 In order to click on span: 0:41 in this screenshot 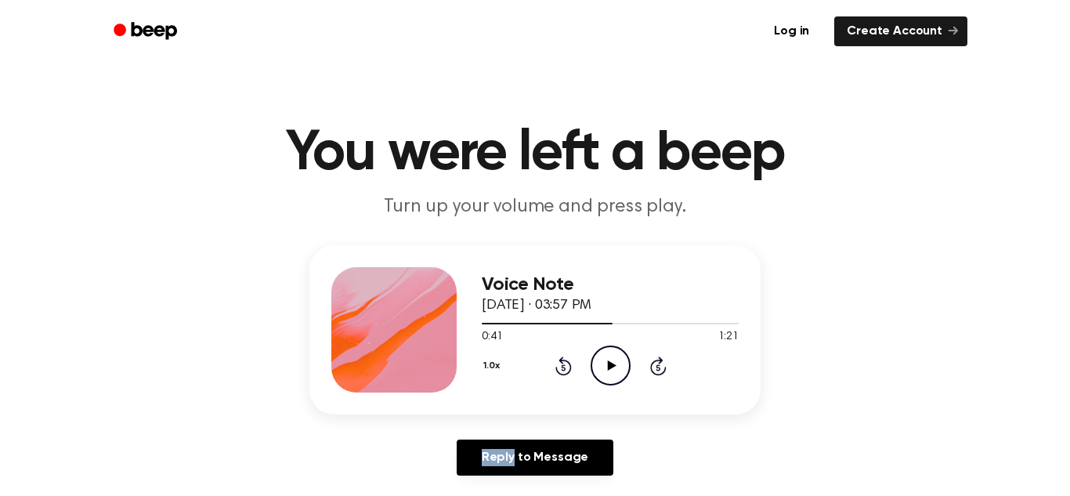, I will do `click(492, 337)`.